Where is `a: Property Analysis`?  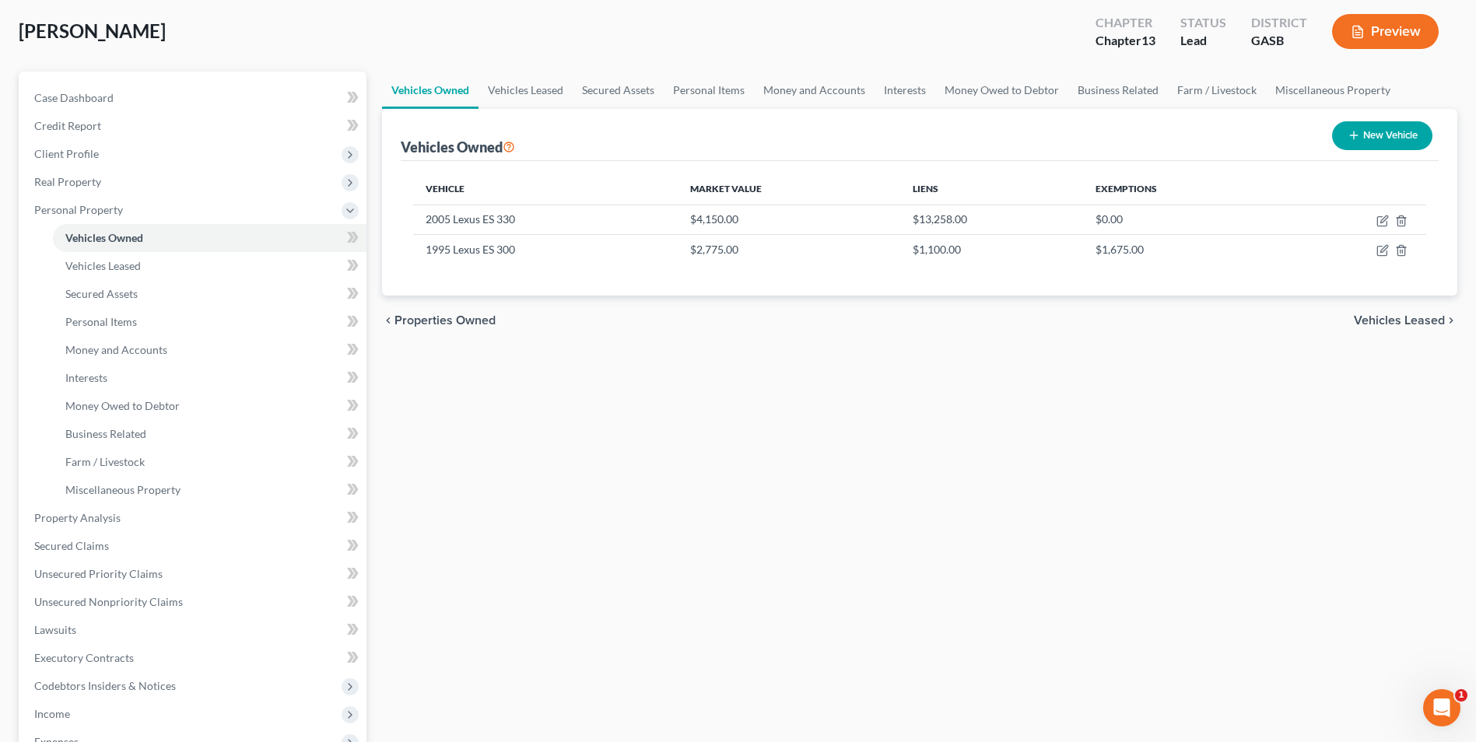
a: Property Analysis is located at coordinates (194, 518).